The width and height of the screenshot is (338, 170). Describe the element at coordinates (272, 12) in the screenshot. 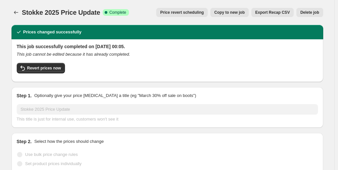

I see `span: Export Recap CSV` at that location.